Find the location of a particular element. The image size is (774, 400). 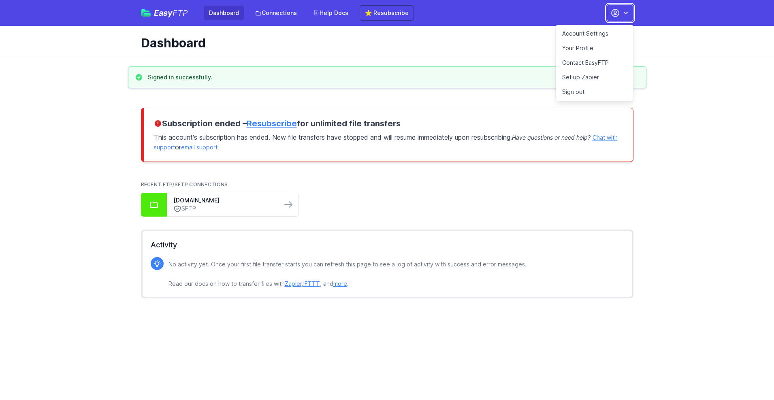

a: more is located at coordinates (340, 283).